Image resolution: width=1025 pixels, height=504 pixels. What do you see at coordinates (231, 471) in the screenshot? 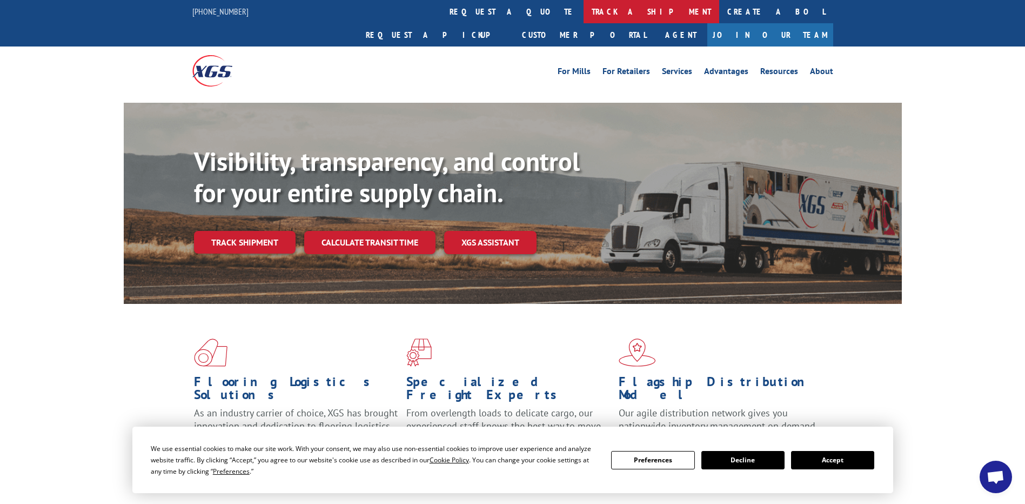
I see `span: Preferences` at bounding box center [231, 471].